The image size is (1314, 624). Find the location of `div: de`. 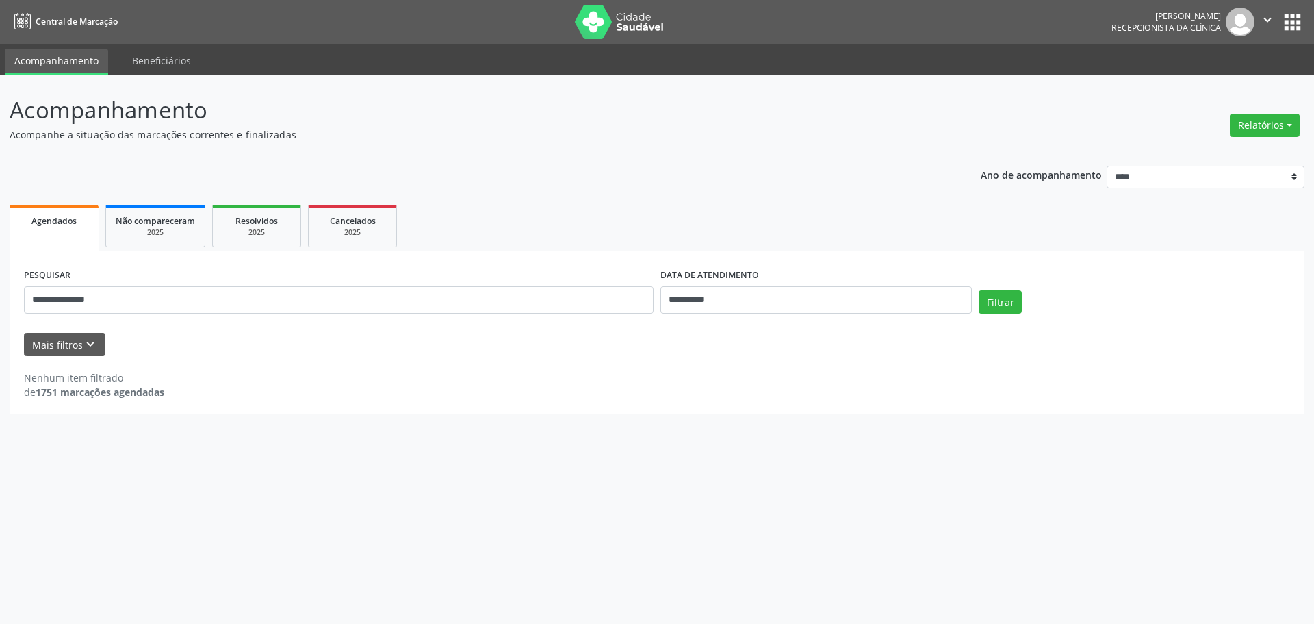

div: de is located at coordinates (94, 392).